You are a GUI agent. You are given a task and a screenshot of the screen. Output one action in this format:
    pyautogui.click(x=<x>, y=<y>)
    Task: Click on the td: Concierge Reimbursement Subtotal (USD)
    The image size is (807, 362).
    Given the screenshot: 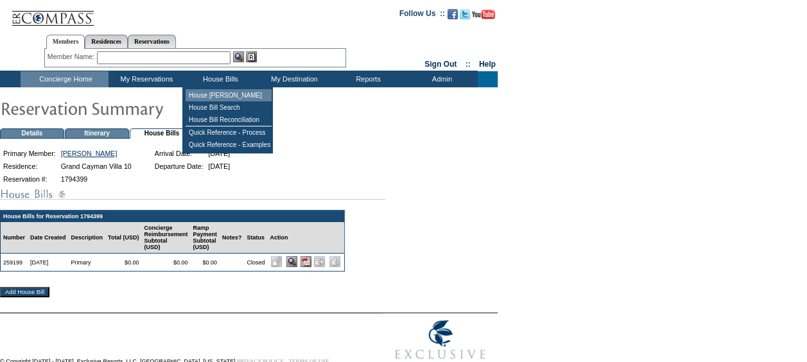 What is the action you would take?
    pyautogui.click(x=166, y=237)
    